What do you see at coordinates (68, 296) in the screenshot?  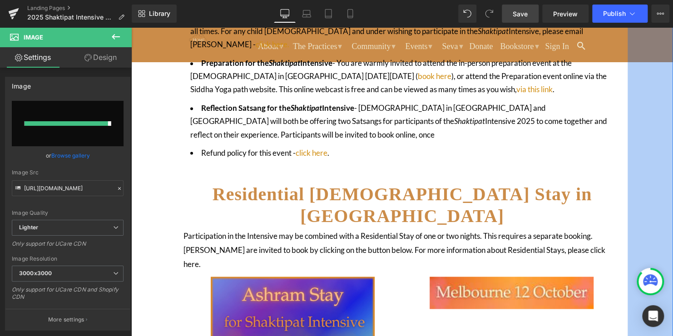 I see `div: Only support for UCare CDN and Shopify CDN` at bounding box center [68, 296].